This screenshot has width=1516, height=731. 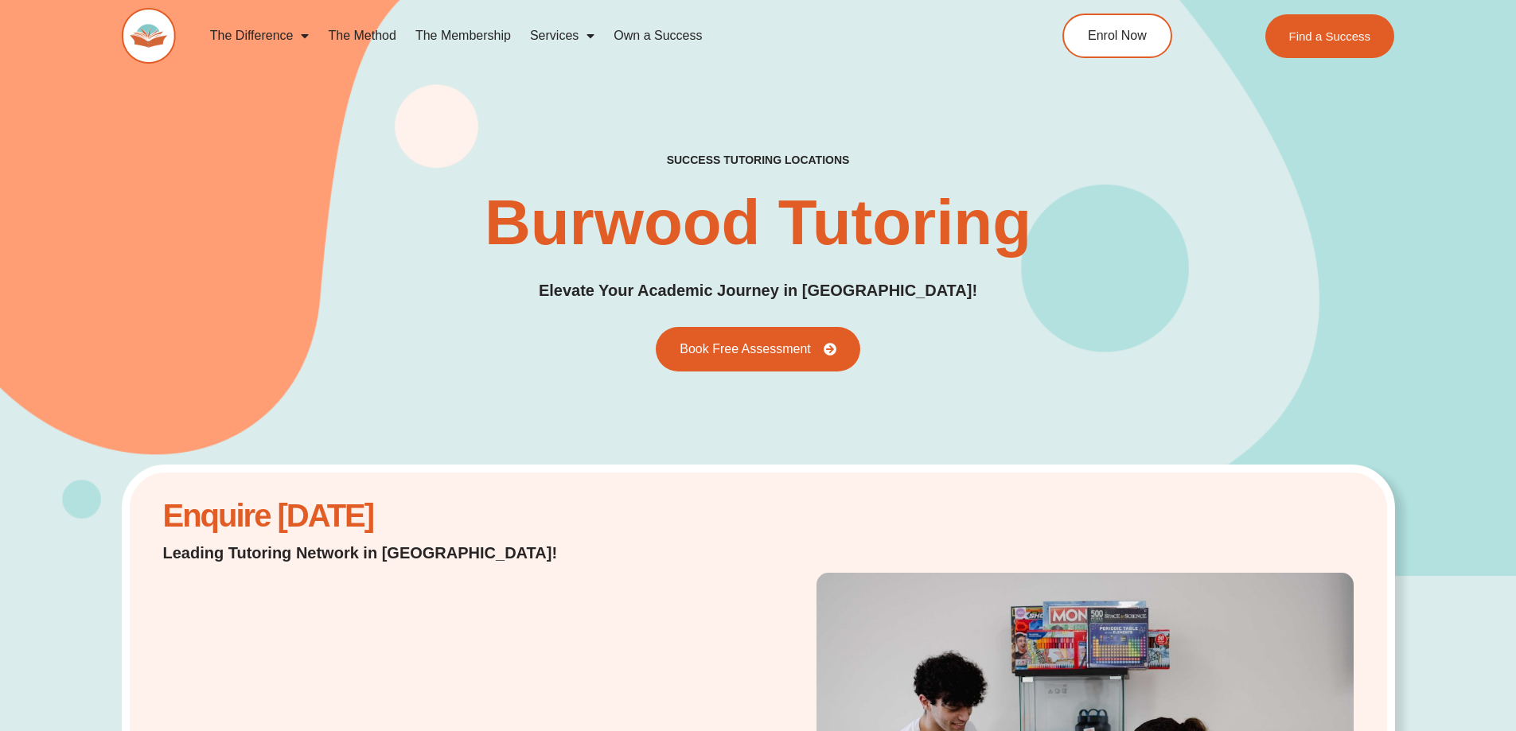 I want to click on span: Book Free Assessment, so click(x=745, y=349).